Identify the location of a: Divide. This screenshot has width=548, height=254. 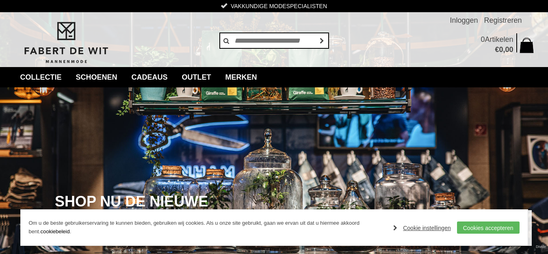
(540, 246).